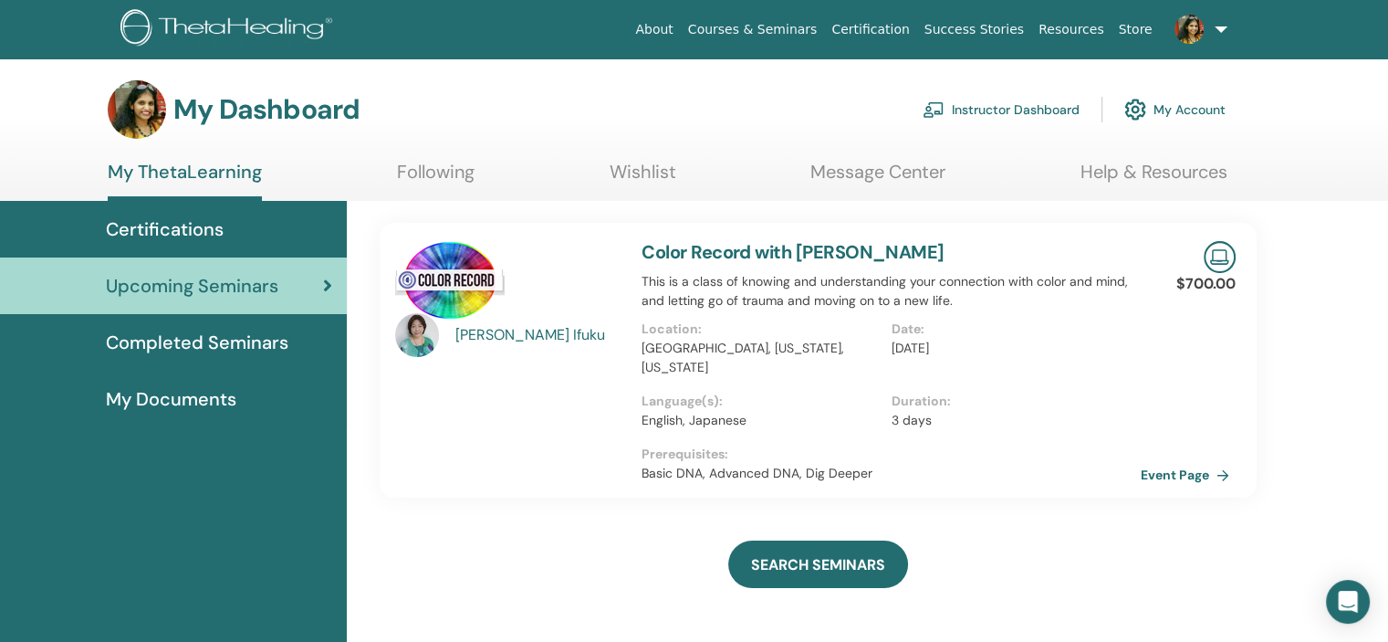 Image resolution: width=1388 pixels, height=642 pixels. Describe the element at coordinates (974, 29) in the screenshot. I see `a: Success Stories` at that location.